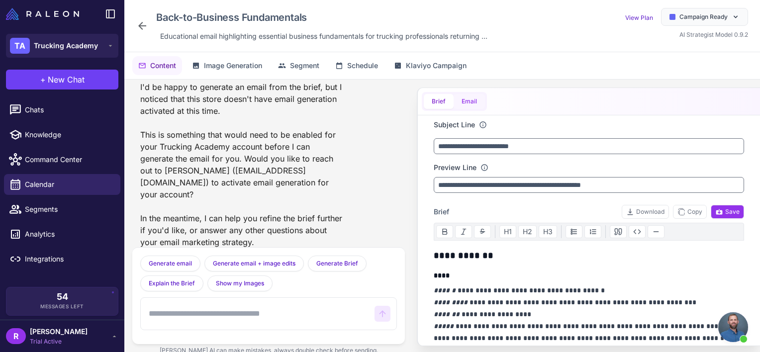 The width and height of the screenshot is (760, 352). I want to click on button: Explain the Brief, so click(172, 284).